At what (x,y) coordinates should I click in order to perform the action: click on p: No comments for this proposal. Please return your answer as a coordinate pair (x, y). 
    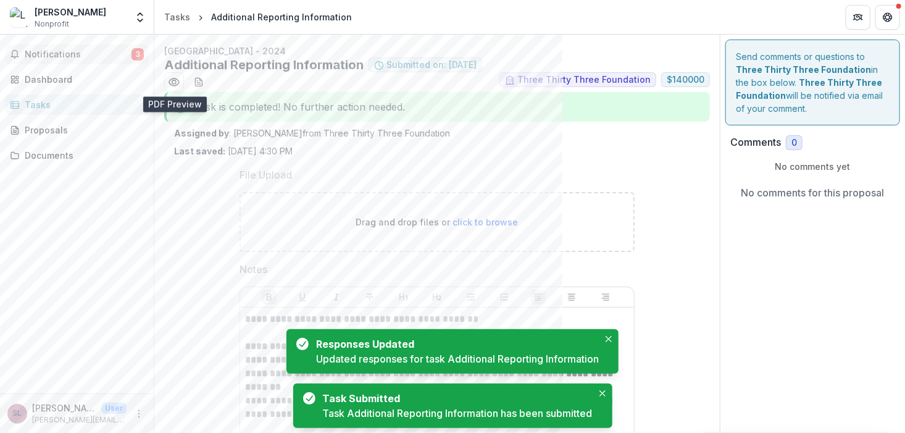
    Looking at the image, I should click on (813, 193).